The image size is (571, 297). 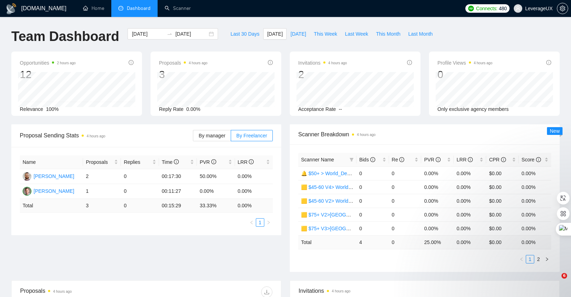 I want to click on span: Replies, so click(x=137, y=162).